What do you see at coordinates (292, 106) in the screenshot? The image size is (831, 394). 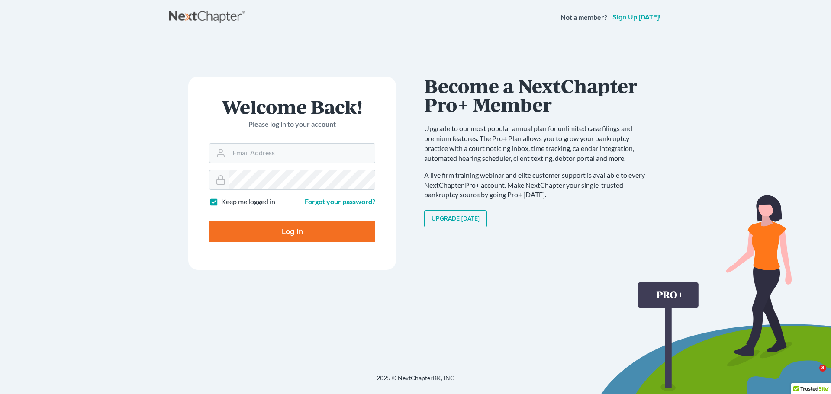 I see `h1: Welcome Back!` at bounding box center [292, 106].